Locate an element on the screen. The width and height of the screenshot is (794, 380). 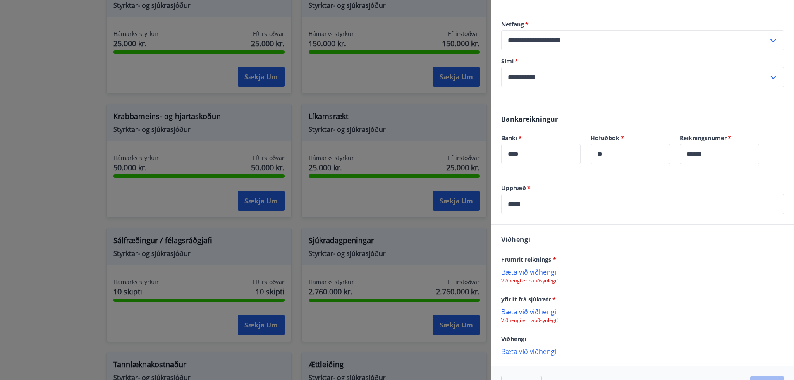
label: Höfuðbók is located at coordinates (630, 138).